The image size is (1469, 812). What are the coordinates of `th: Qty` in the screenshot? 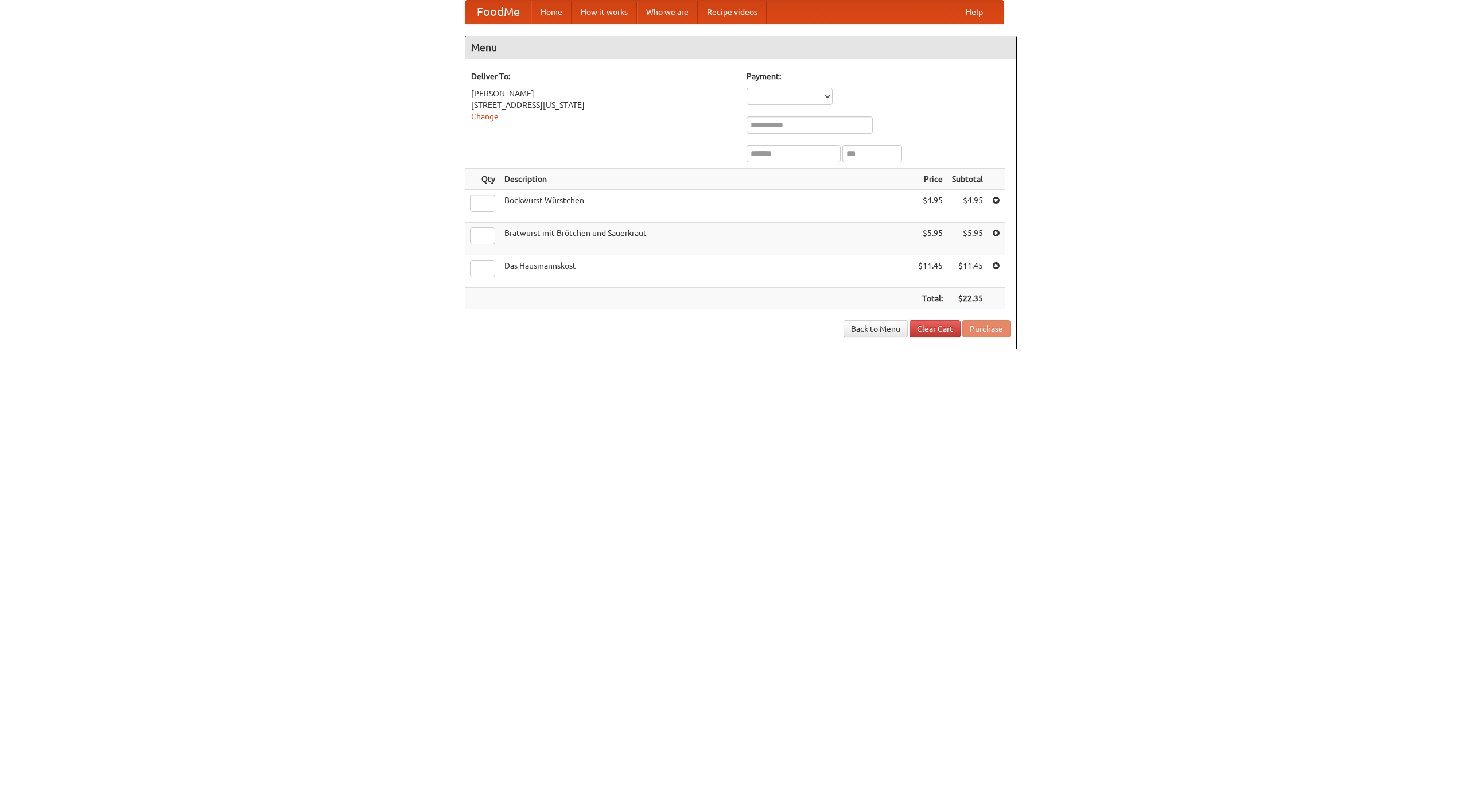 It's located at (483, 179).